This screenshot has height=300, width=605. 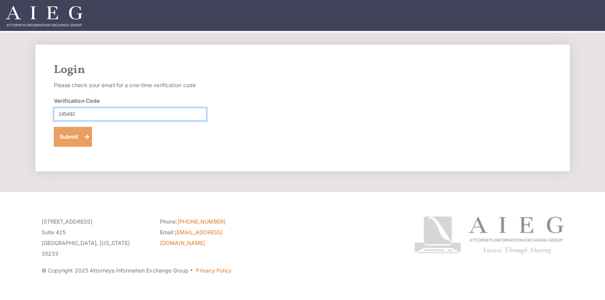 I want to click on img: Attorneys Information Exchange Group, so click(x=44, y=16).